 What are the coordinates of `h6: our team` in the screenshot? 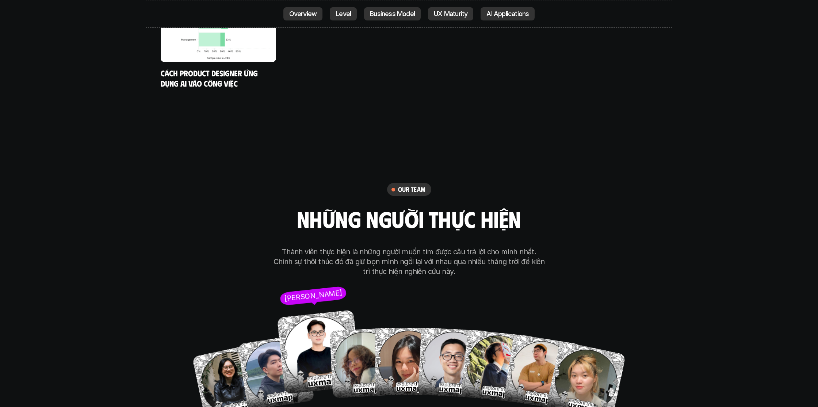 It's located at (412, 189).